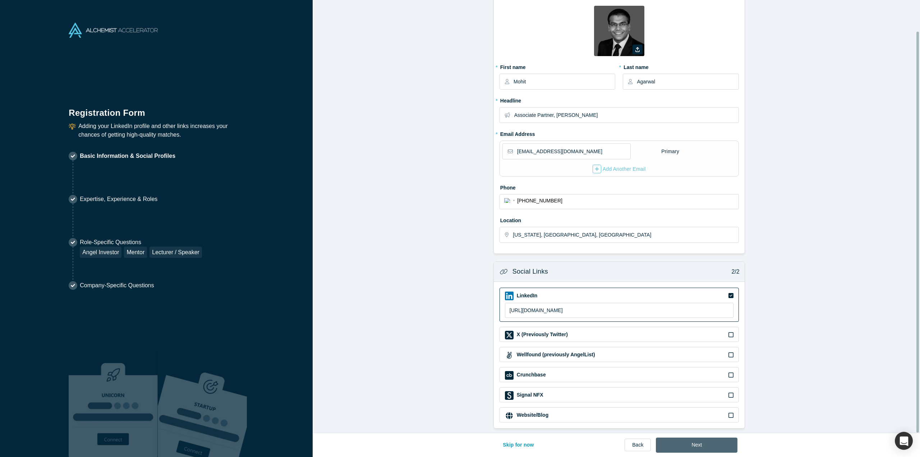  What do you see at coordinates (113, 30) in the screenshot?
I see `img: Alchemist Accelerator Logo` at bounding box center [113, 30].